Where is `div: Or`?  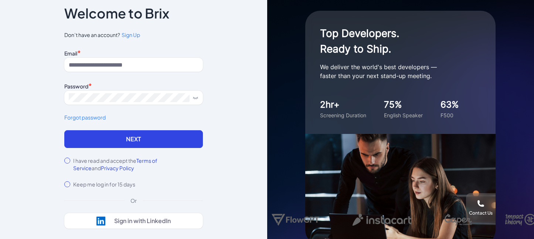
div: Or is located at coordinates (133, 200).